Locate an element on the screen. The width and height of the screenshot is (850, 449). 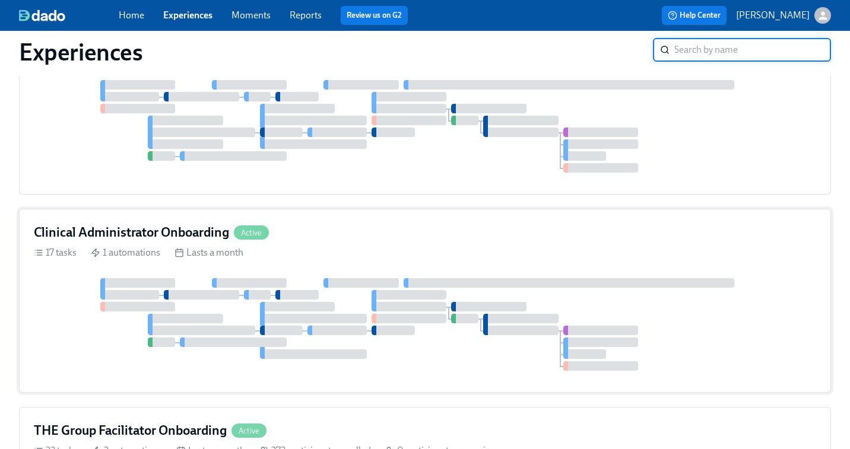
a: dado is located at coordinates (69, 15).